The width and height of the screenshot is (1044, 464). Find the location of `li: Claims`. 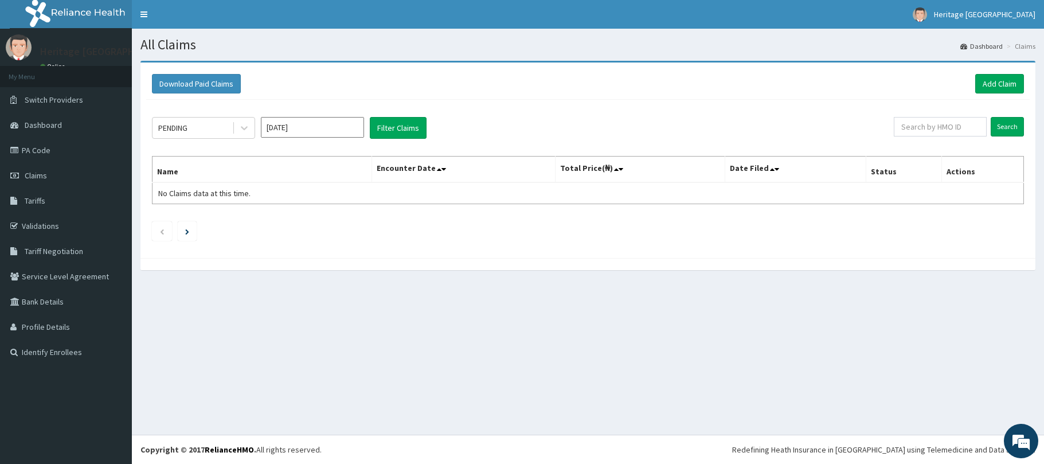

li: Claims is located at coordinates (1019, 46).